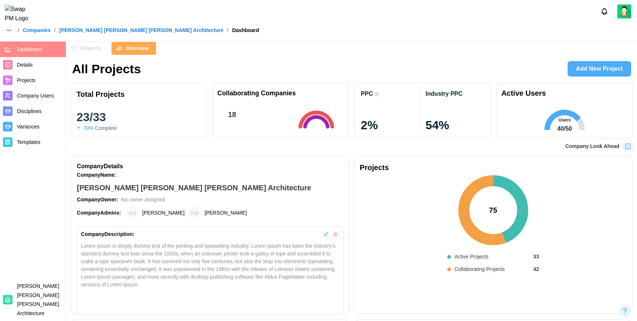 The width and height of the screenshot is (637, 321). I want to click on div: 42, so click(536, 269).